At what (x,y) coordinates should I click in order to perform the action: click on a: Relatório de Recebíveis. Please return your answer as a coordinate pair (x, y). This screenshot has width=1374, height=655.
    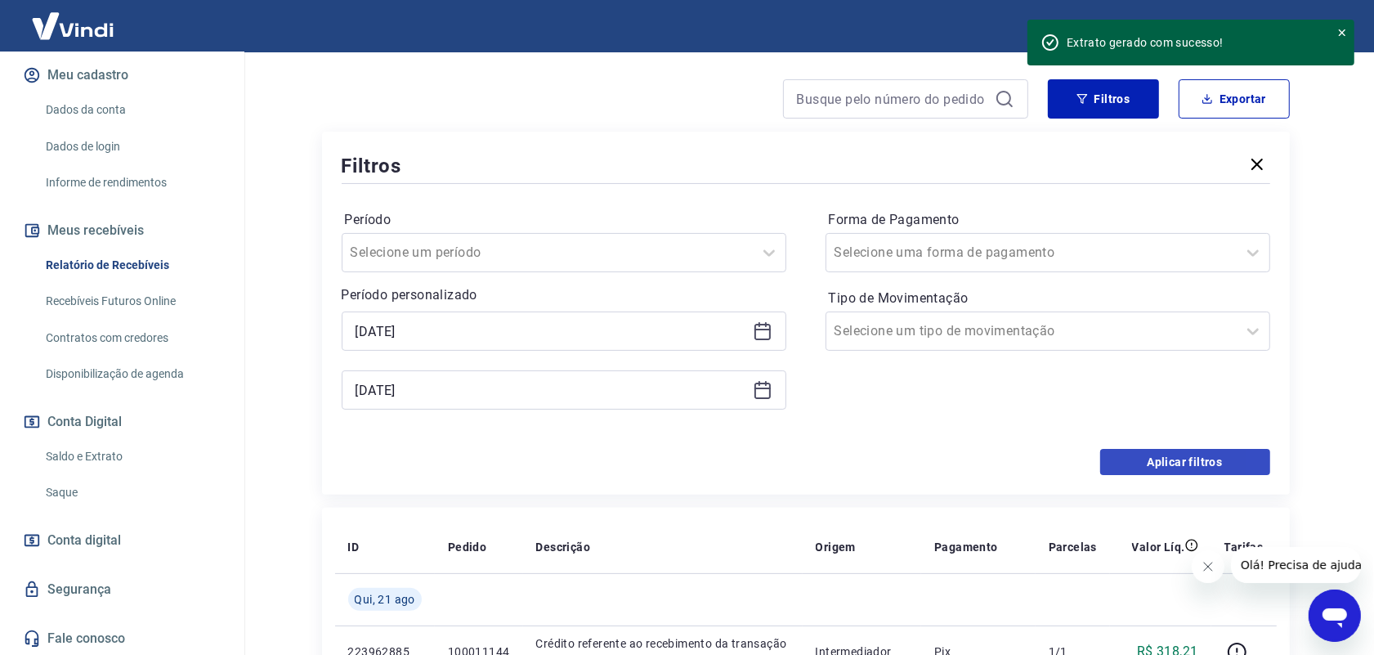
    Looking at the image, I should click on (132, 265).